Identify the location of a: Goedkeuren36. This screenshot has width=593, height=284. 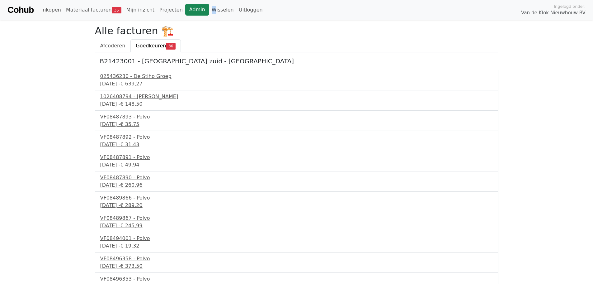
(156, 46).